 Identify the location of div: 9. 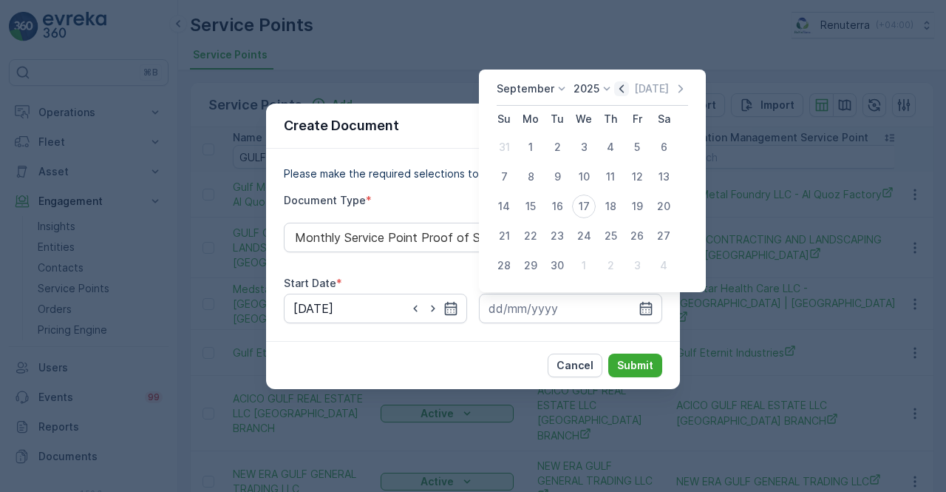
(557, 177).